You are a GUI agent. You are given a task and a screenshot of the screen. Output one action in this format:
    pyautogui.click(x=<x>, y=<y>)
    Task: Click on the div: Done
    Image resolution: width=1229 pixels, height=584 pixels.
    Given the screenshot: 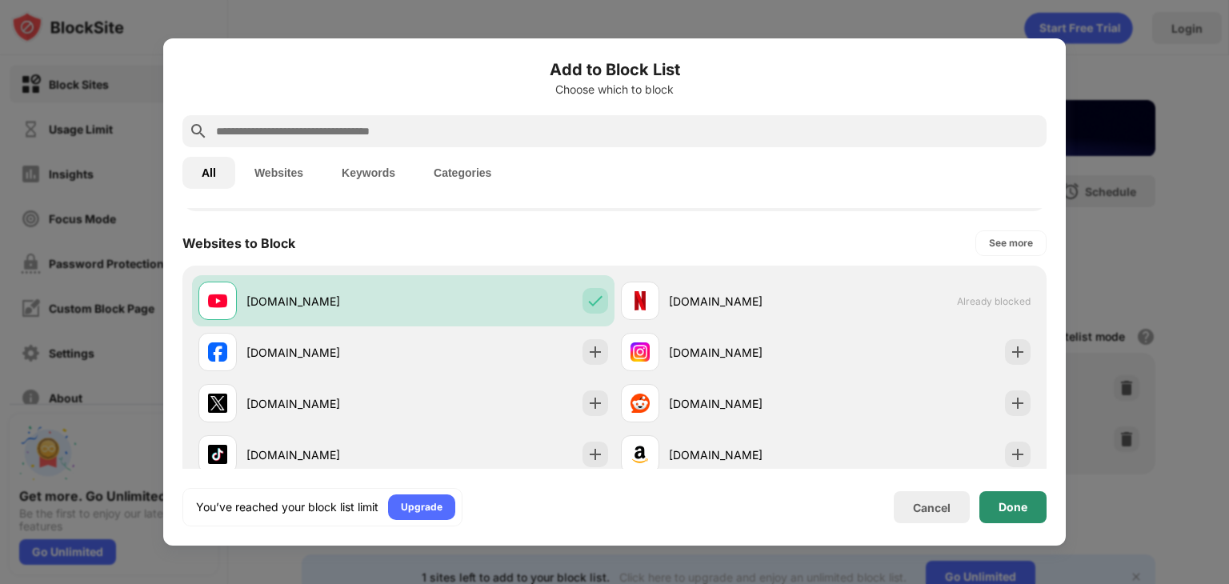 What is the action you would take?
    pyautogui.click(x=1013, y=507)
    